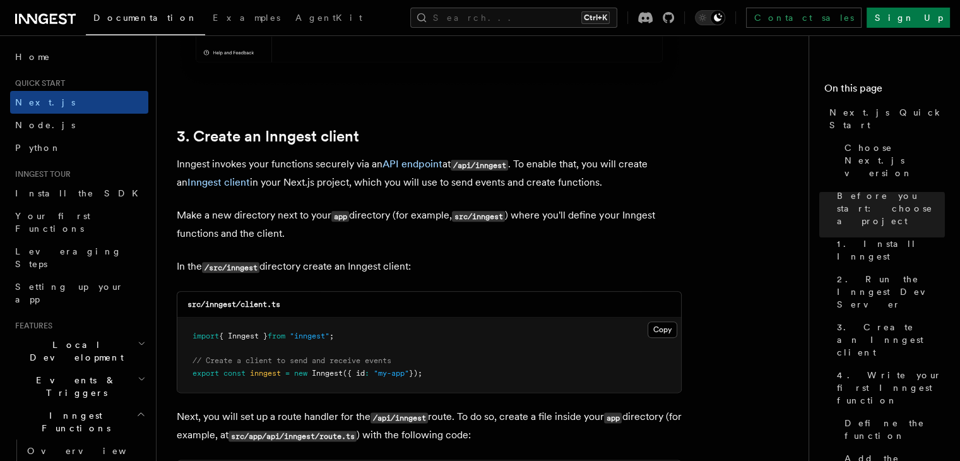  What do you see at coordinates (79, 222) in the screenshot?
I see `a: Your first Functions` at bounding box center [79, 222].